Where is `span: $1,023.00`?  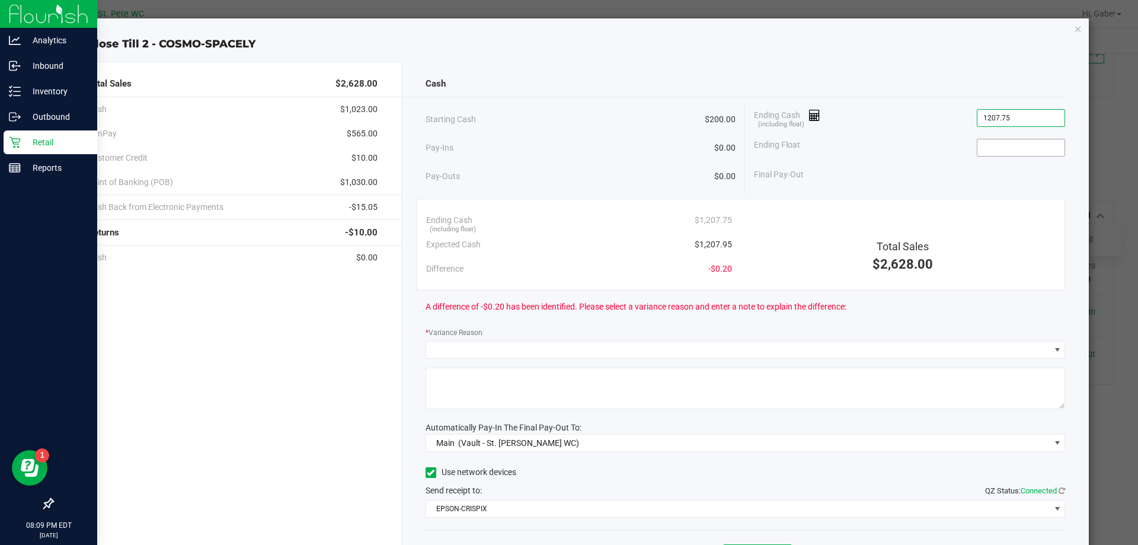
span: $1,023.00 is located at coordinates (359, 109).